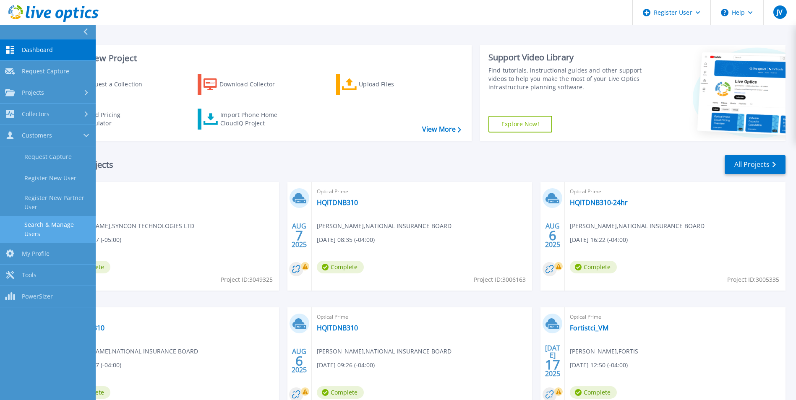 This screenshot has height=400, width=796. Describe the element at coordinates (253, 84) in the screenshot. I see `div: Download Collector` at that location.